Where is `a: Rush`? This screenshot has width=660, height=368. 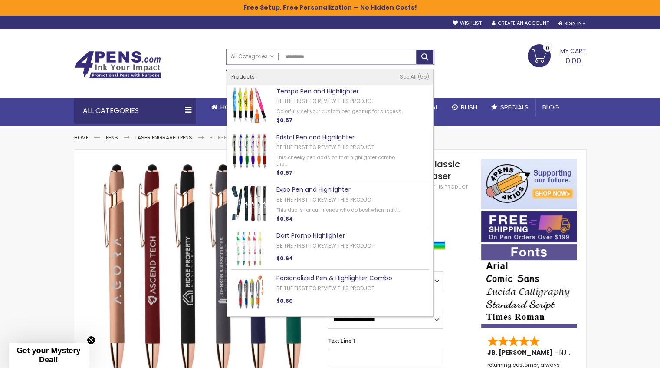 a: Rush is located at coordinates (465, 107).